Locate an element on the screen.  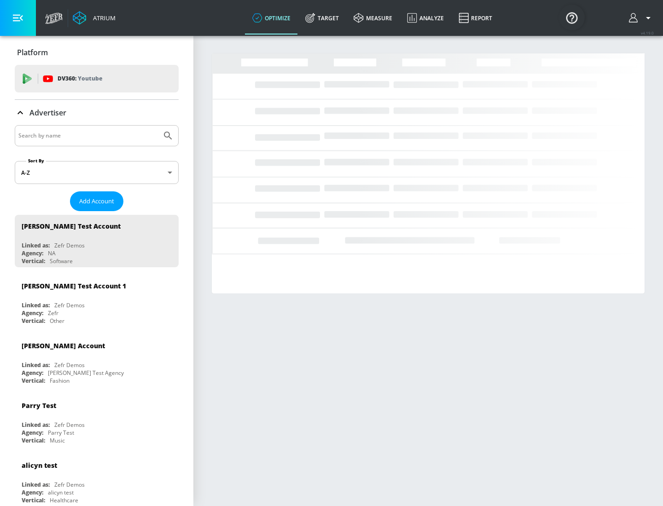
p: DV360: is located at coordinates (80, 79).